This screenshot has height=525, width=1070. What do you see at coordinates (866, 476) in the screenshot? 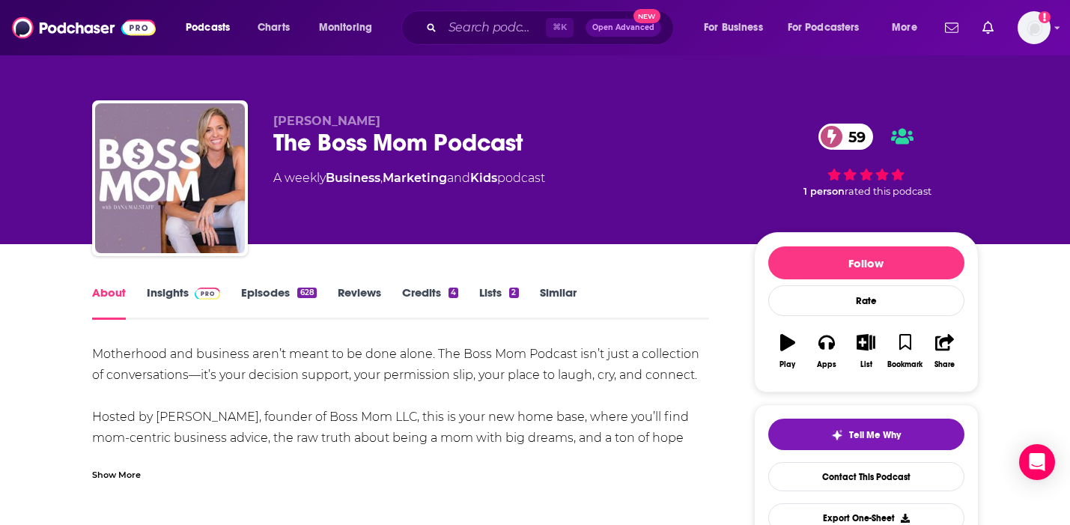
I see `a: Contact This Podcast` at bounding box center [866, 476].